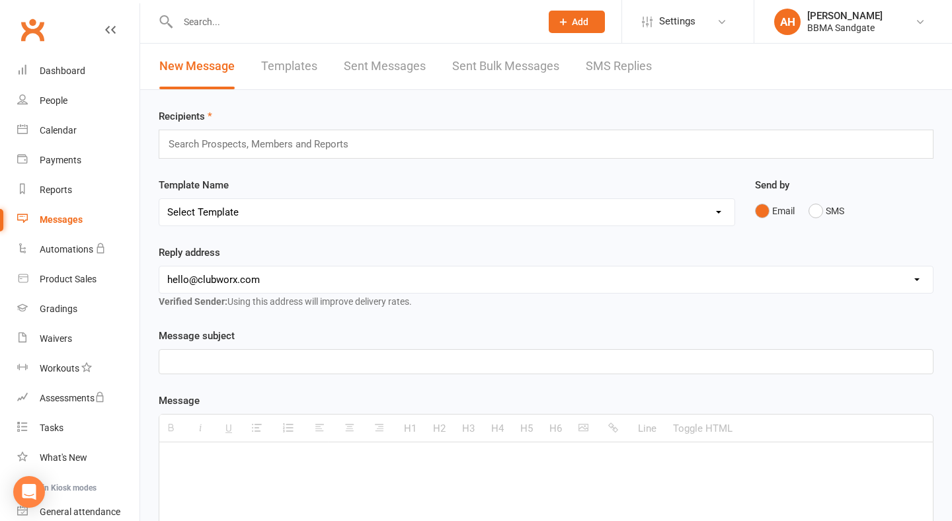  What do you see at coordinates (63, 458) in the screenshot?
I see `div: What's New` at bounding box center [63, 458].